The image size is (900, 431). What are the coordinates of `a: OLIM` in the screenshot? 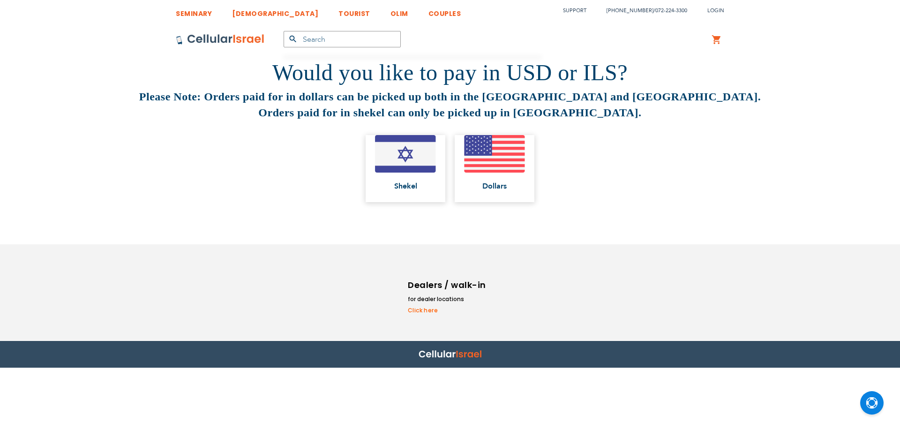 It's located at (399, 11).